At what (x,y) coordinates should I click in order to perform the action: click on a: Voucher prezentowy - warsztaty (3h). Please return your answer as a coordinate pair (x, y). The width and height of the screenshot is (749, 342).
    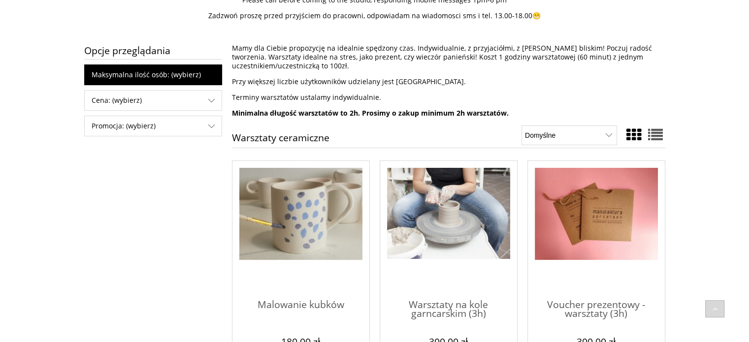
    Looking at the image, I should click on (597, 310).